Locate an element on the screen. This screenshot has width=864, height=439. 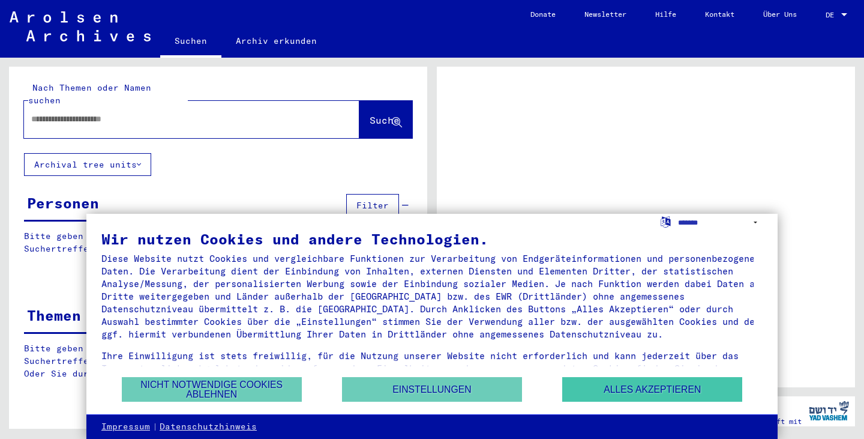
button: Einstellungen is located at coordinates (432, 389).